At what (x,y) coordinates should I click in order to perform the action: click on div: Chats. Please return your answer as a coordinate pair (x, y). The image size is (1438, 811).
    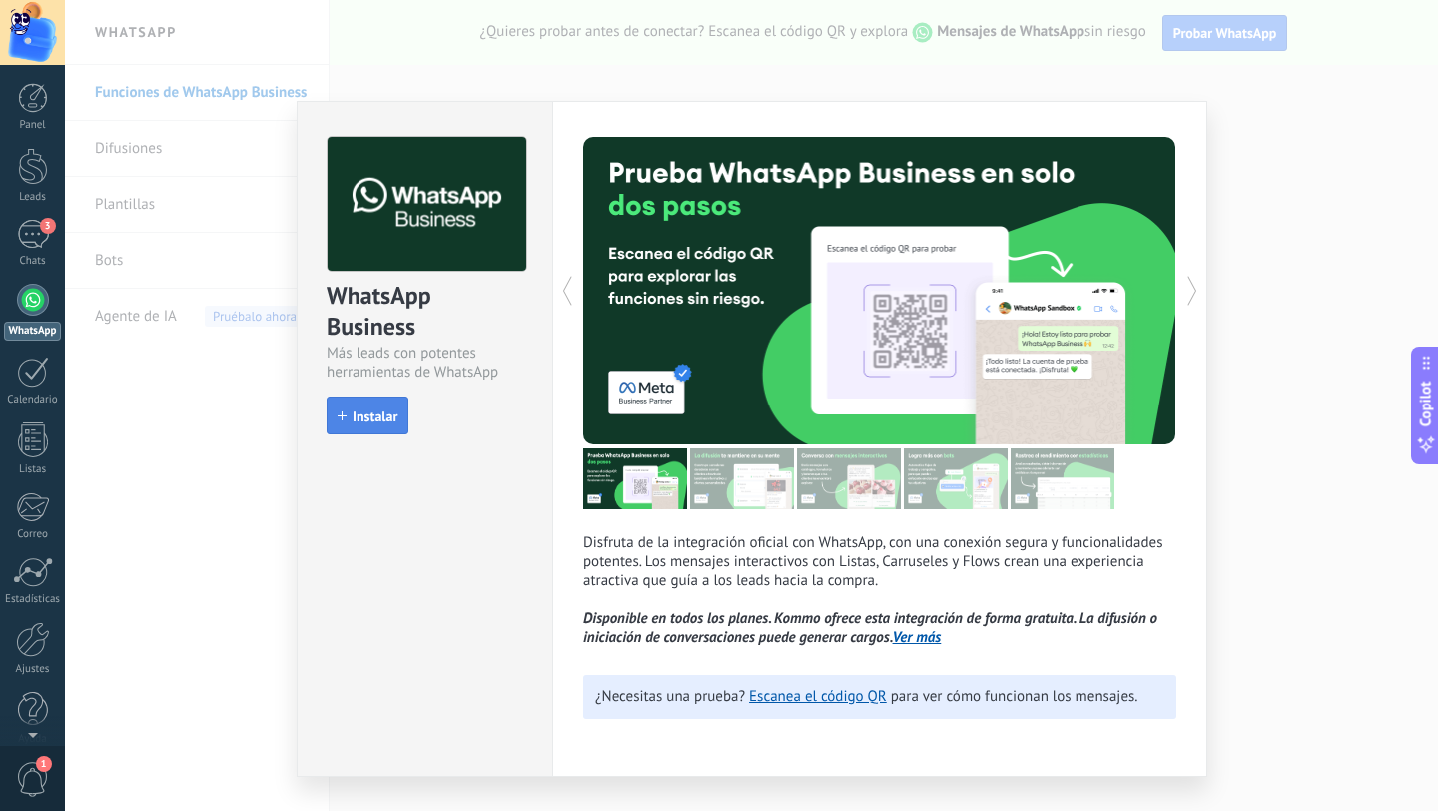
    Looking at the image, I should click on (33, 261).